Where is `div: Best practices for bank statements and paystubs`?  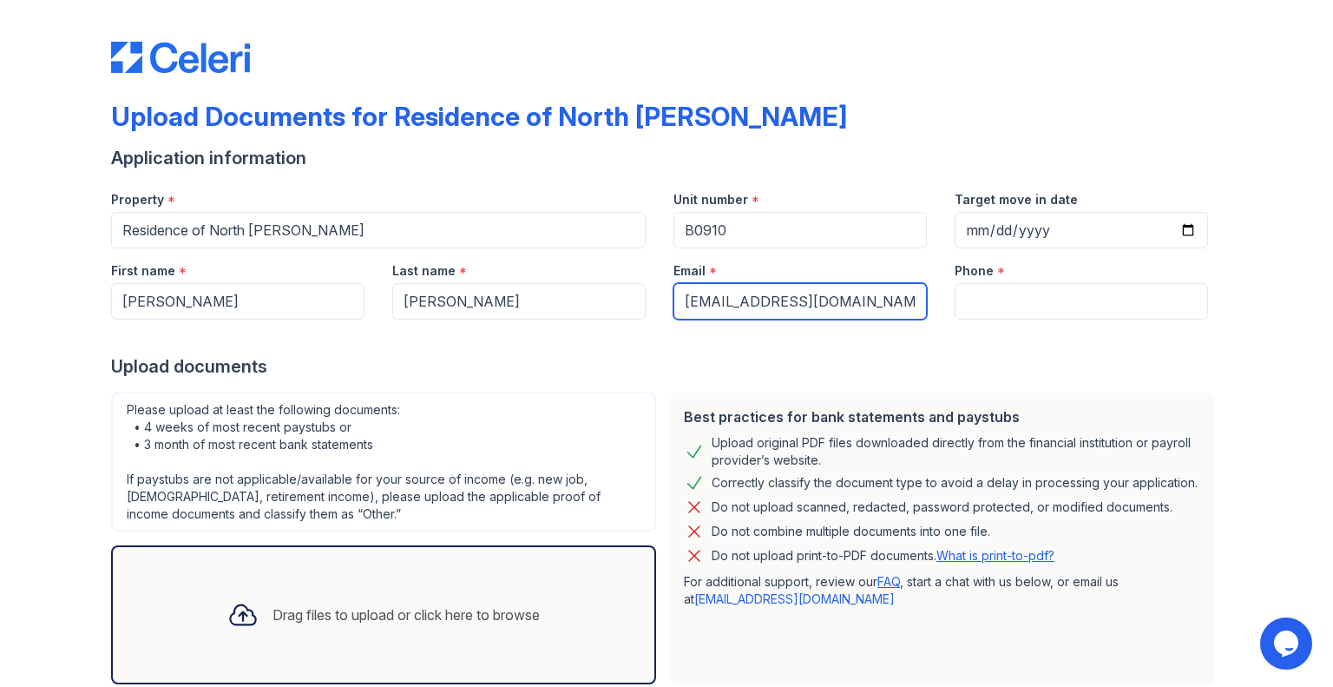 div: Best practices for bank statements and paystubs is located at coordinates (943, 417).